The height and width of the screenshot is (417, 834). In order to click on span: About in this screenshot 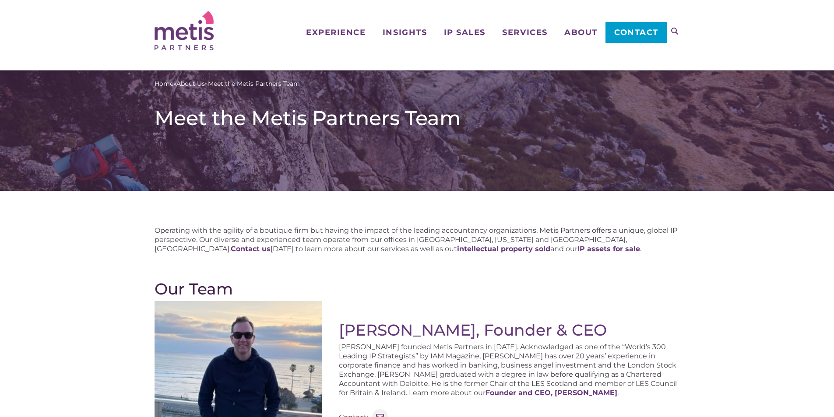, I will do `click(581, 32)`.